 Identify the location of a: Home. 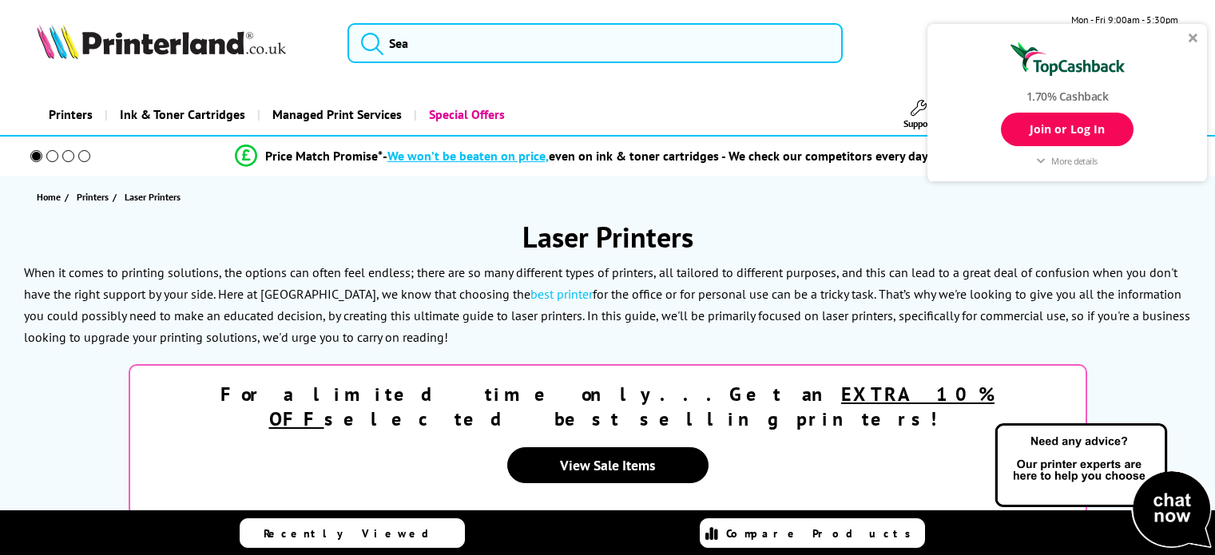
(50, 197).